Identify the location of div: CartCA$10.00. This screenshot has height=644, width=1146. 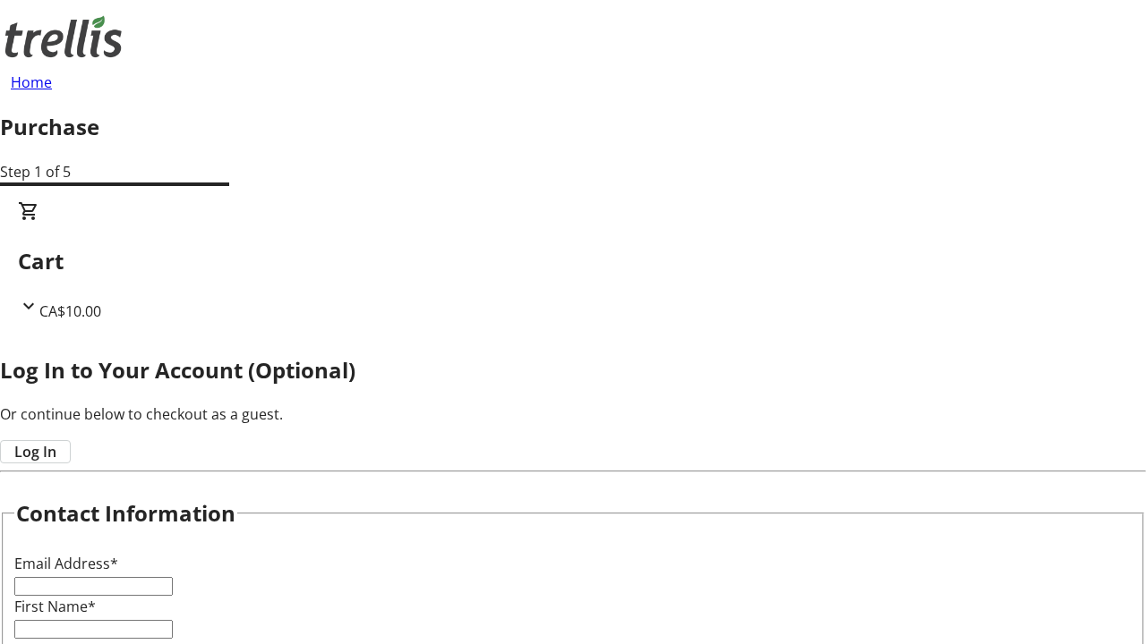
(573, 261).